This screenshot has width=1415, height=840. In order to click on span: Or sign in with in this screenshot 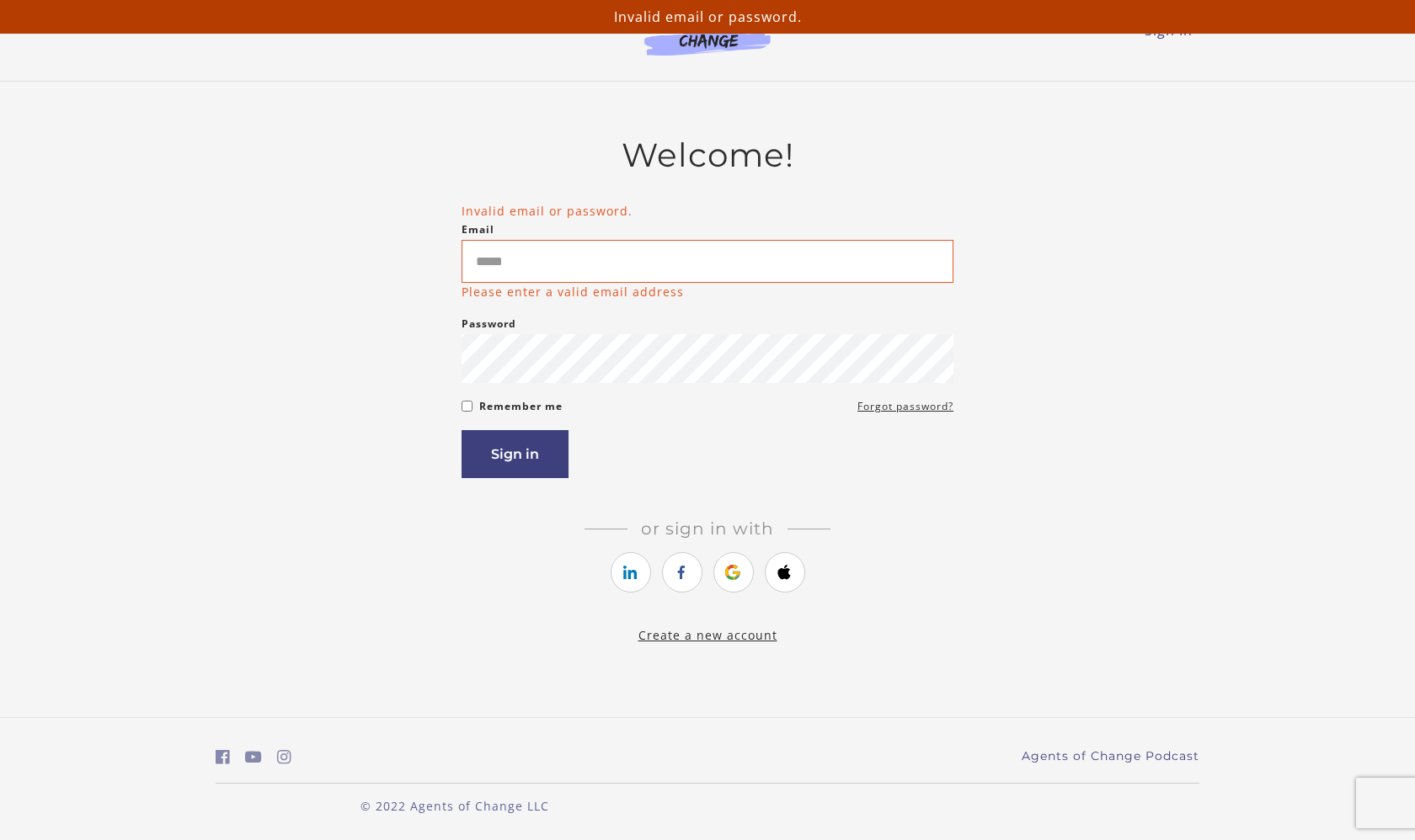, I will do `click(708, 529)`.